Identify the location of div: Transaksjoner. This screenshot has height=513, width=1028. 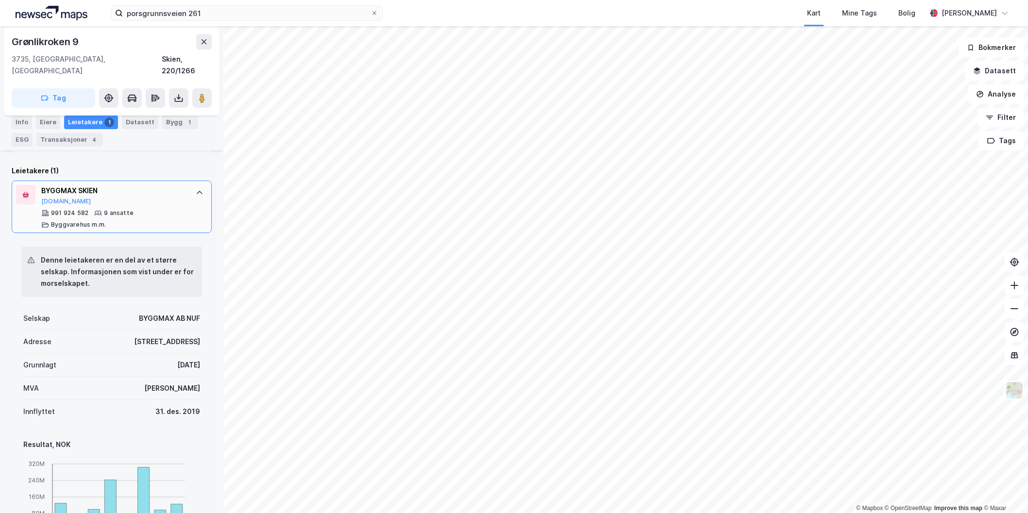
(69, 140).